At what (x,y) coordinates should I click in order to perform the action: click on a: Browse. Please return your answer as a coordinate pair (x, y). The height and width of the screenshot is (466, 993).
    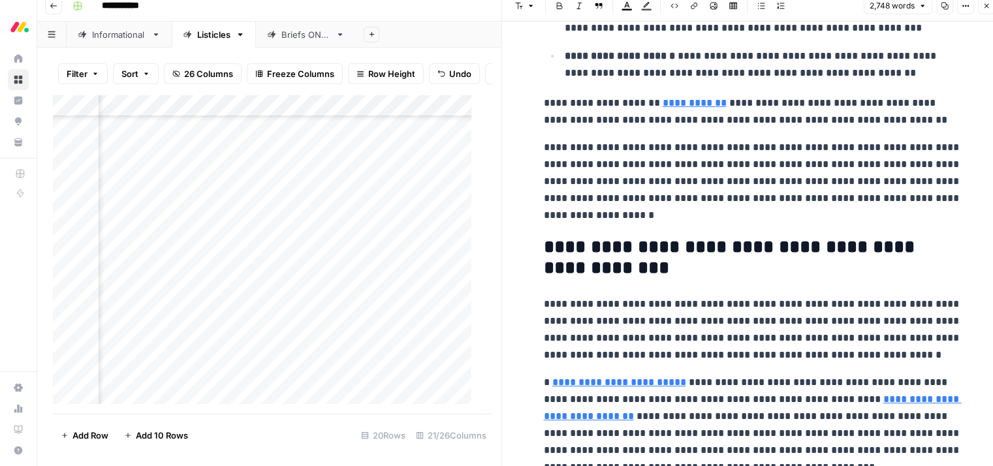
    Looking at the image, I should click on (18, 80).